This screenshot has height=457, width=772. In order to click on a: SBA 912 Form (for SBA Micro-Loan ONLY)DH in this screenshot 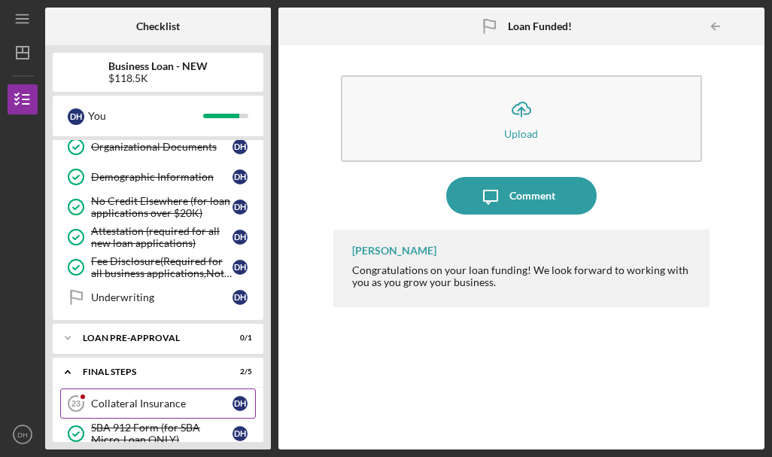, I will do `click(158, 434)`.